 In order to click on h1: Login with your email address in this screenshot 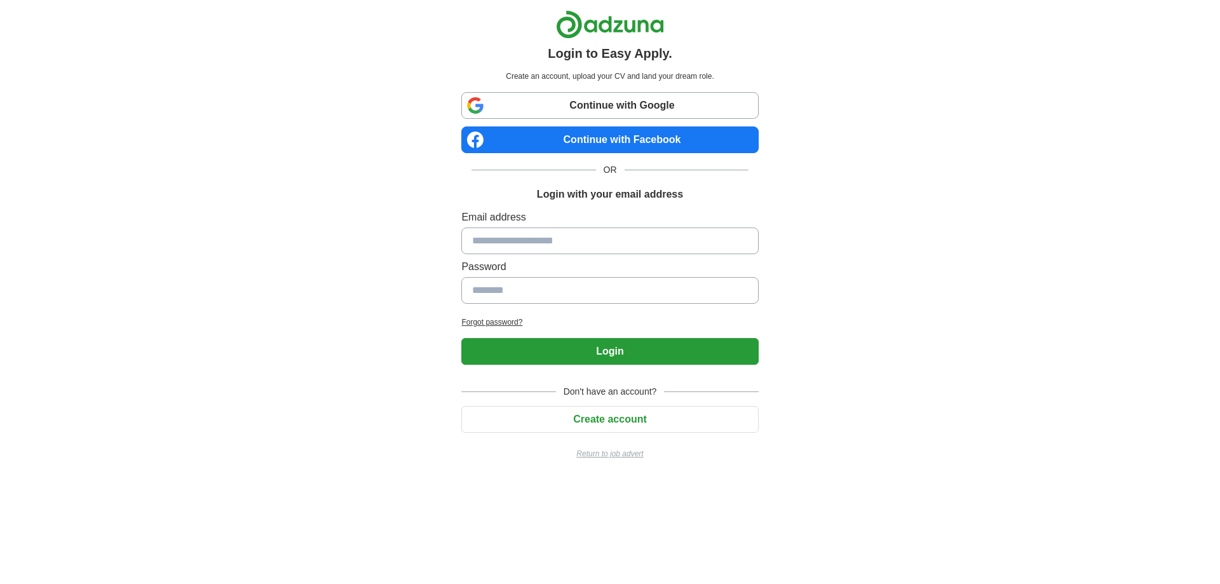, I will do `click(610, 194)`.